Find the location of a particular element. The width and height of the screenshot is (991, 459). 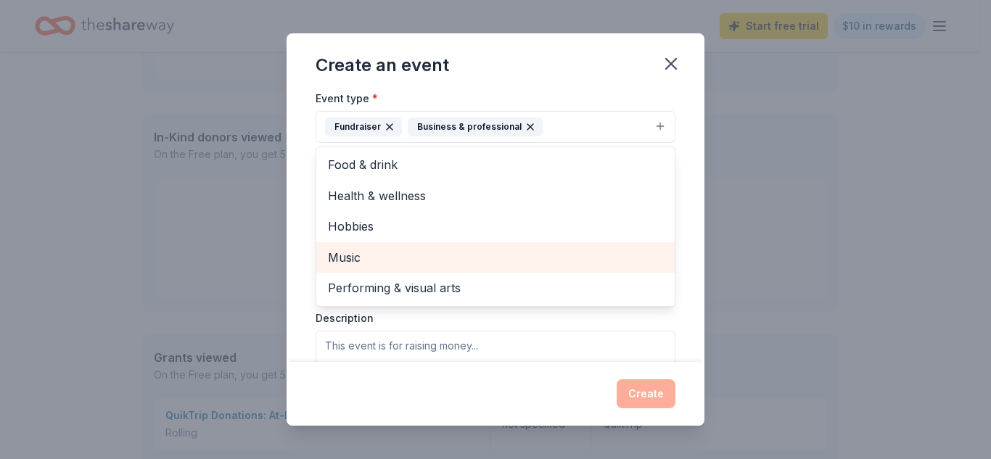

div: Fundraiser is located at coordinates (364, 127).